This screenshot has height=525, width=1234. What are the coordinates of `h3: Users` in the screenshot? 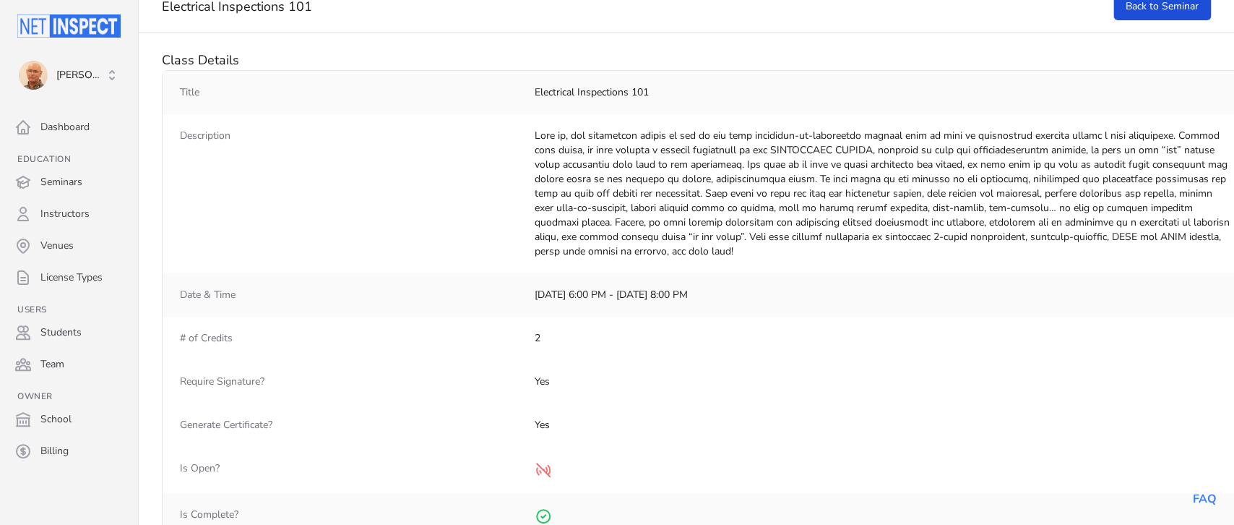 It's located at (69, 309).